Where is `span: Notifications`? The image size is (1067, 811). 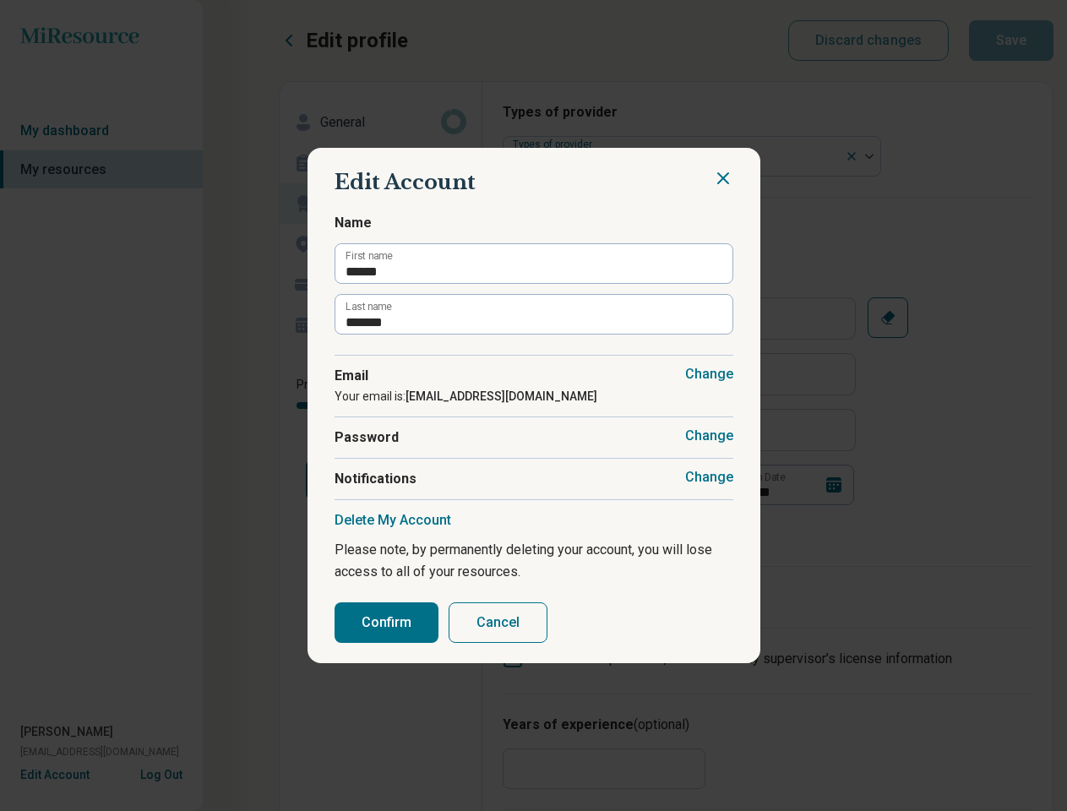
span: Notifications is located at coordinates (534, 479).